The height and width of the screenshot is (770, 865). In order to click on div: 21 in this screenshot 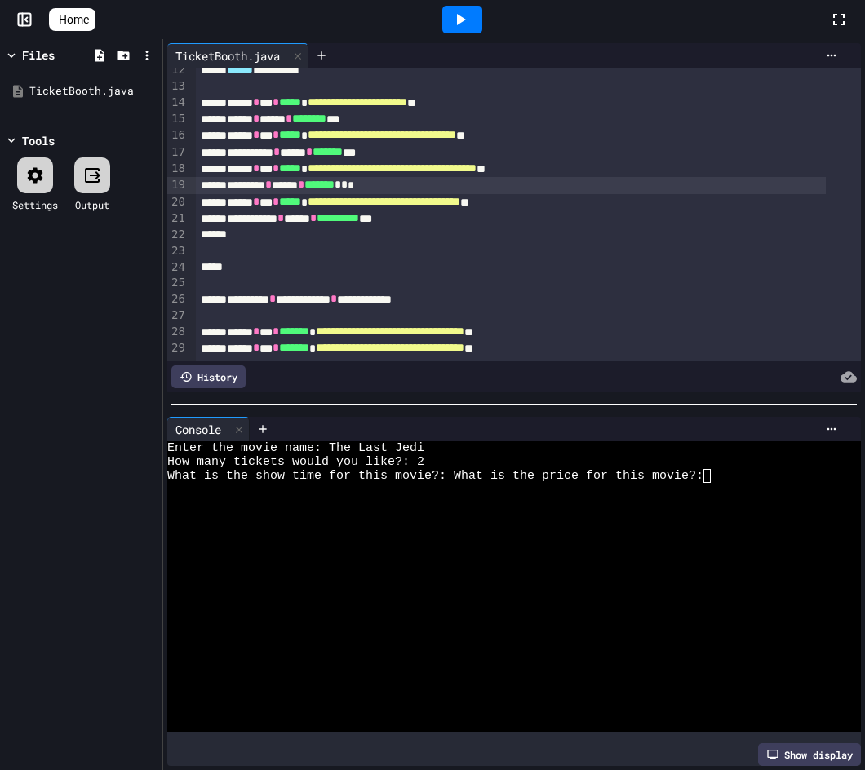, I will do `click(177, 219)`.